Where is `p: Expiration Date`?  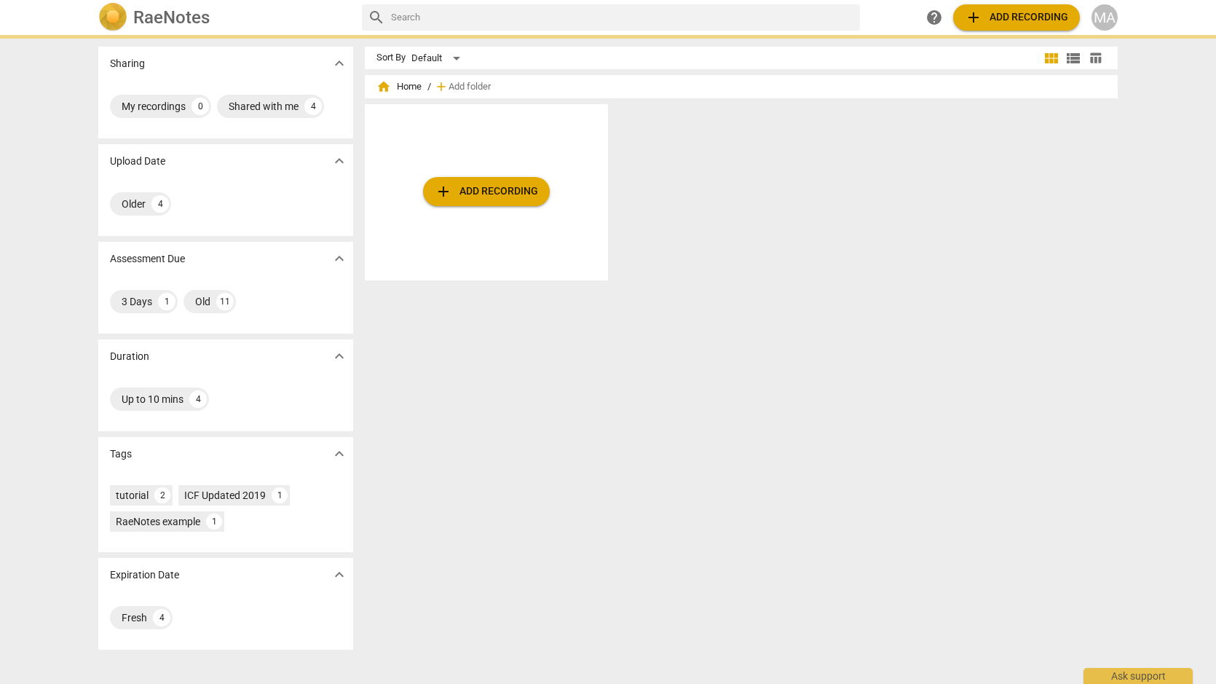
p: Expiration Date is located at coordinates (144, 574).